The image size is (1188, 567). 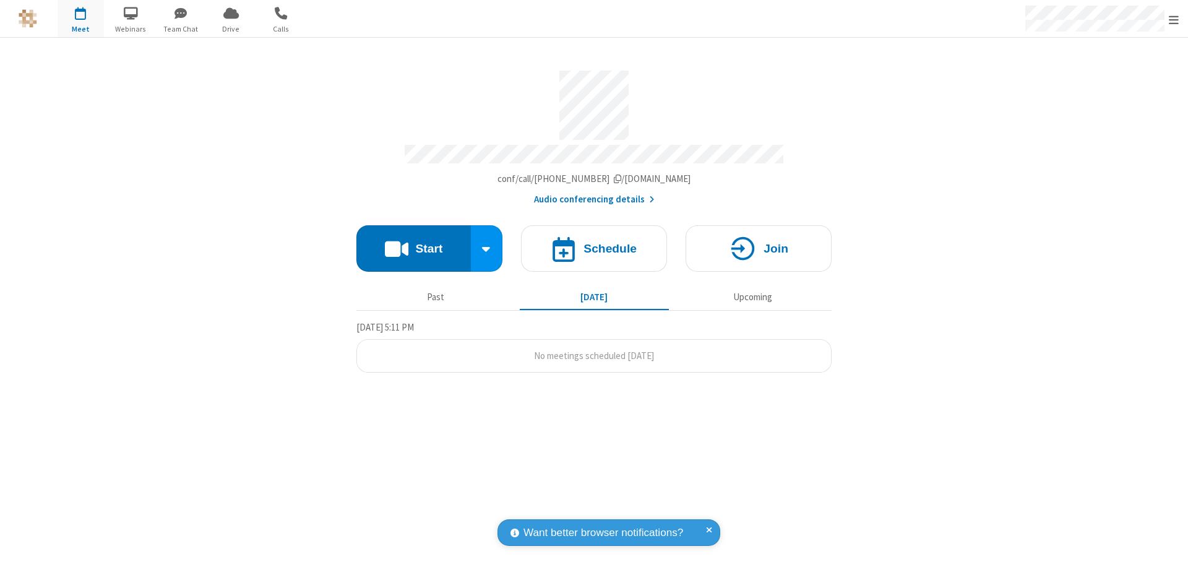 What do you see at coordinates (487, 248) in the screenshot?
I see `div: Start conference options` at bounding box center [487, 248].